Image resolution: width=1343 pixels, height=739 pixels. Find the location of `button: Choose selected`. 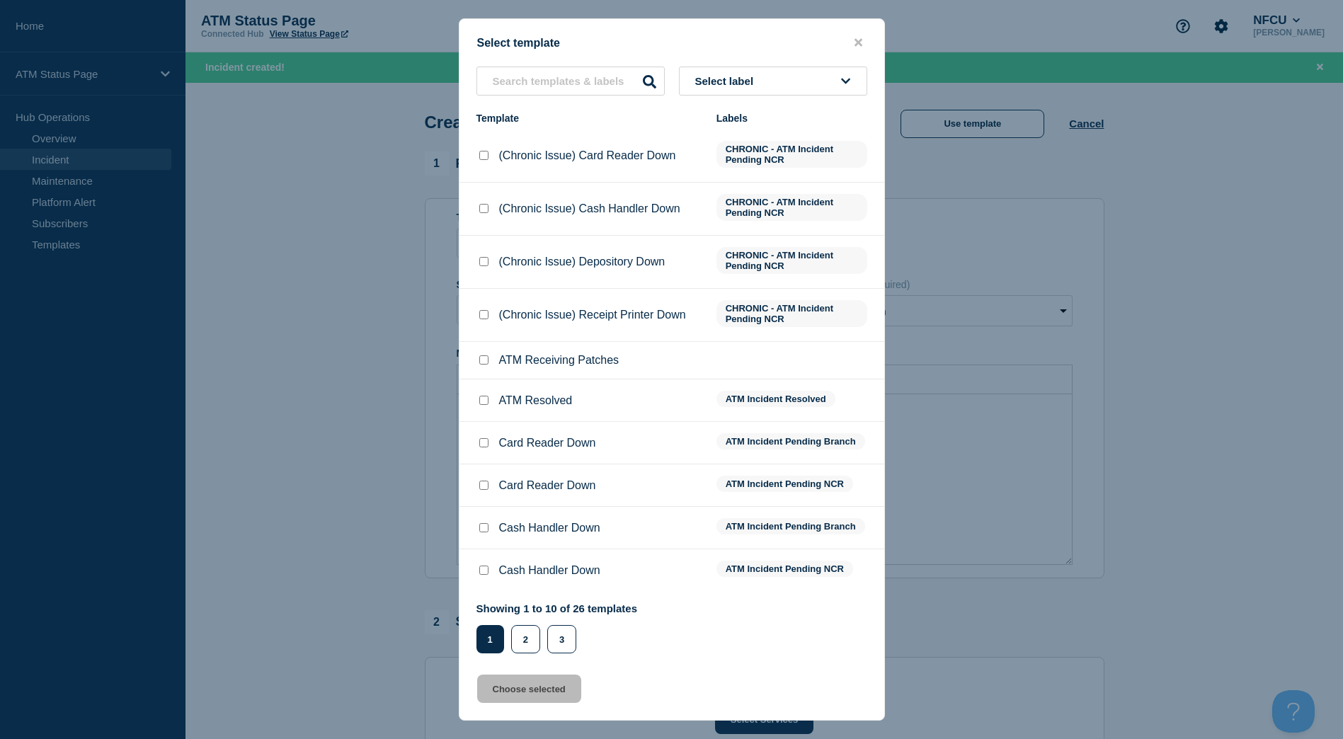

button: Choose selected is located at coordinates (529, 689).